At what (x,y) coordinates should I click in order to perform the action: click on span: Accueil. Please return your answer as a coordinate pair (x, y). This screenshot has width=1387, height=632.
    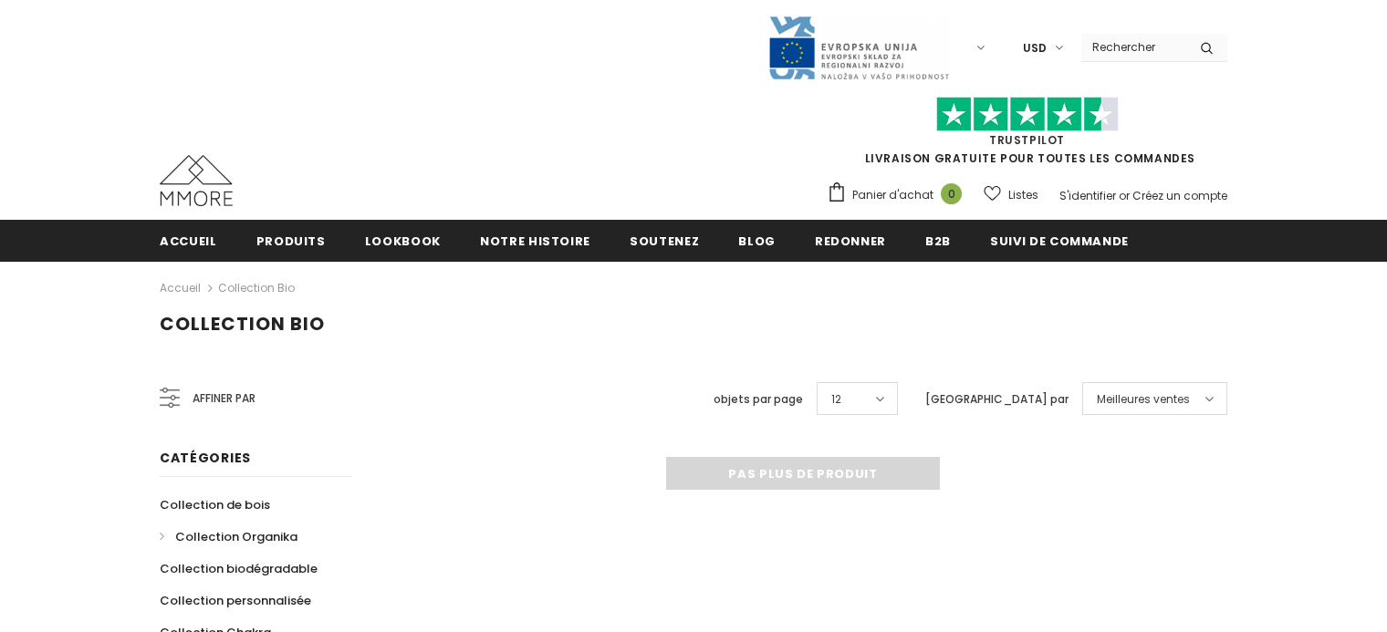
    Looking at the image, I should click on (188, 241).